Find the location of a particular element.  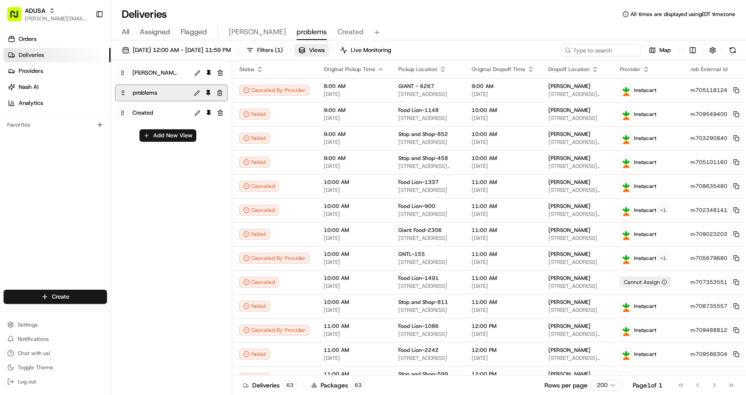

span: Knowledge Base is located at coordinates (43, 133).